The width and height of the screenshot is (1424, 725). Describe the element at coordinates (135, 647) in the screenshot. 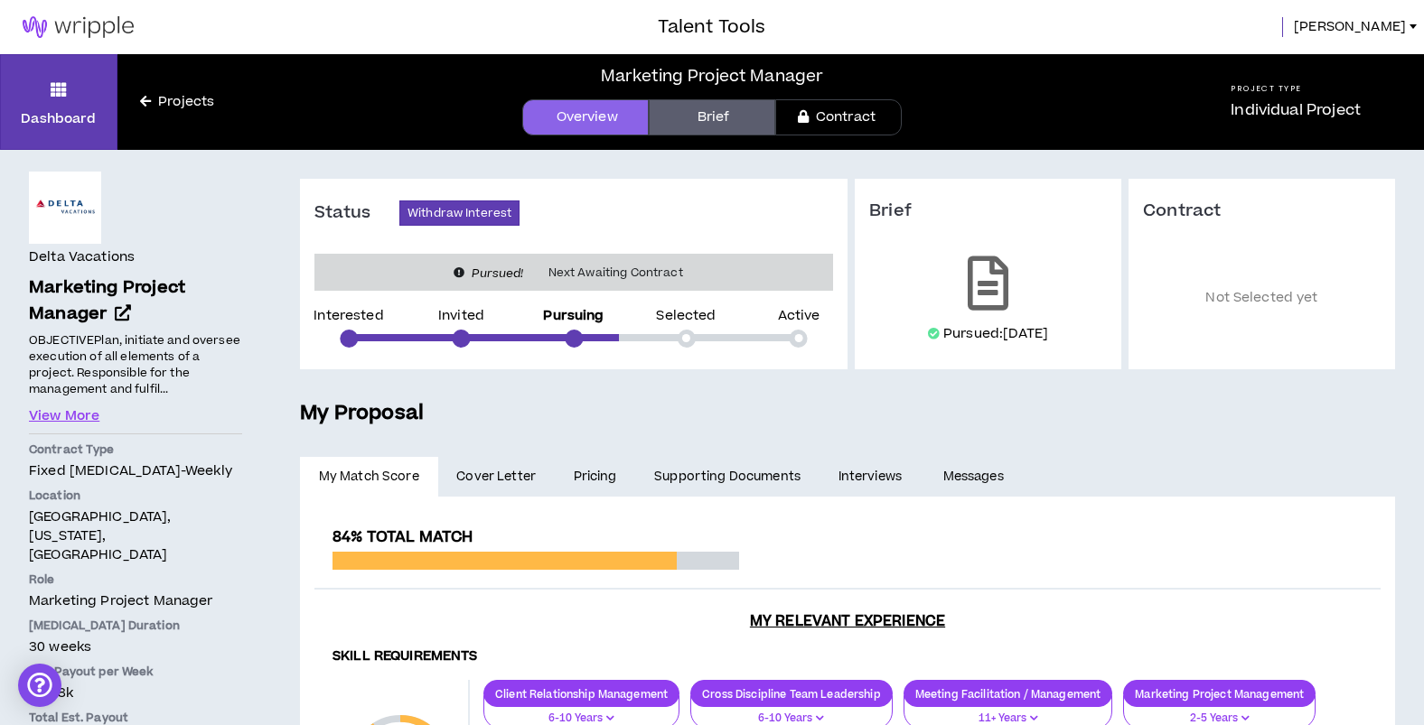

I see `p: 30 weeks` at that location.